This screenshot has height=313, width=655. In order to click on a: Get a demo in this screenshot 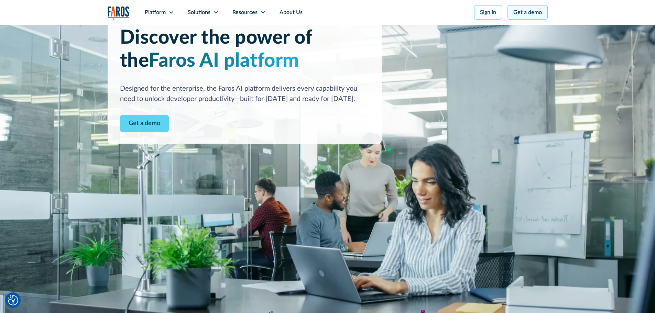, I will do `click(527, 12)`.